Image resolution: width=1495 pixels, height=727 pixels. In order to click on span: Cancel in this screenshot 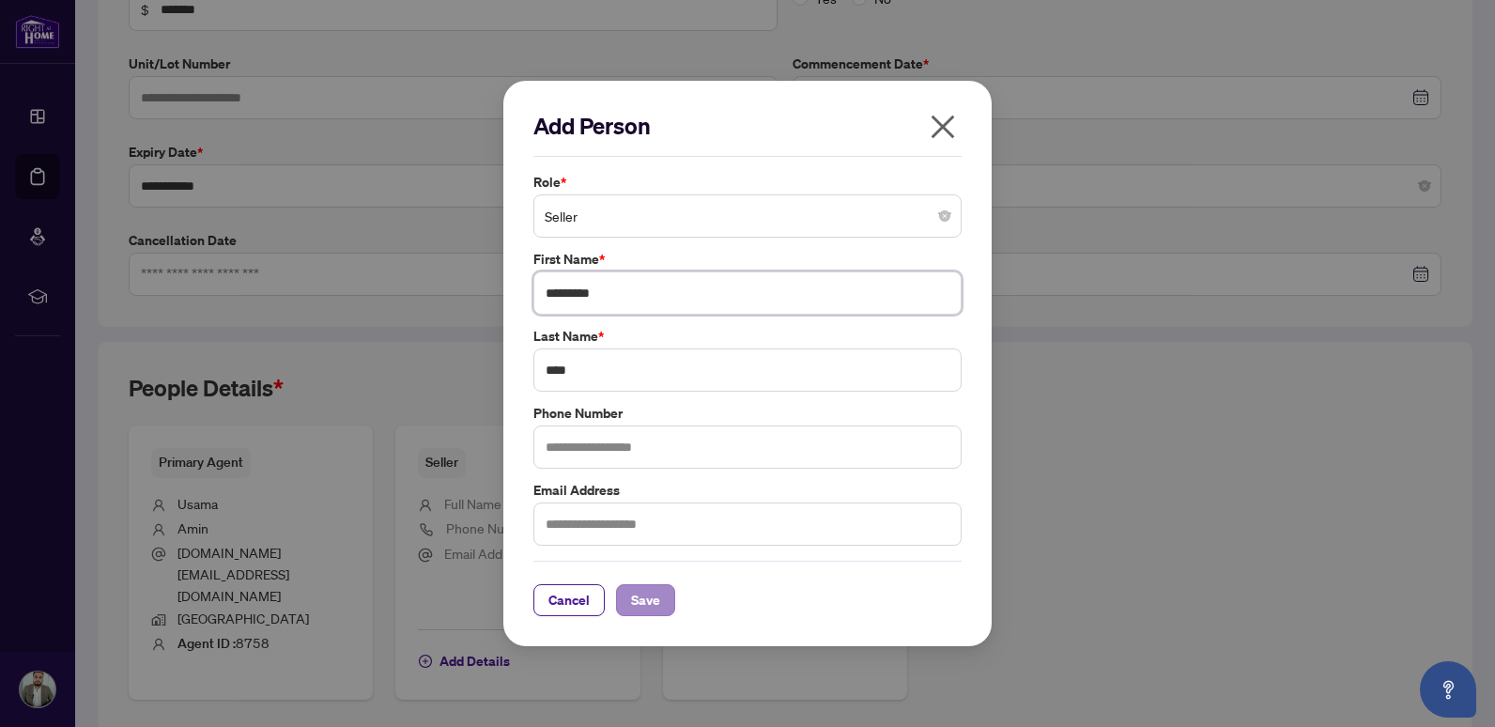, I will do `click(569, 600)`.